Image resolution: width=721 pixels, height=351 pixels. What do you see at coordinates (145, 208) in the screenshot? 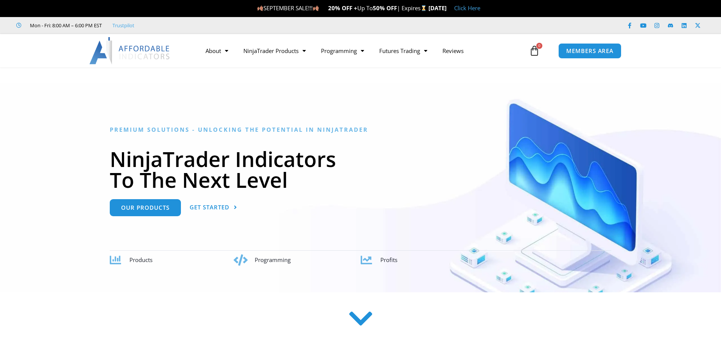
I see `span: Our Products` at bounding box center [145, 208].